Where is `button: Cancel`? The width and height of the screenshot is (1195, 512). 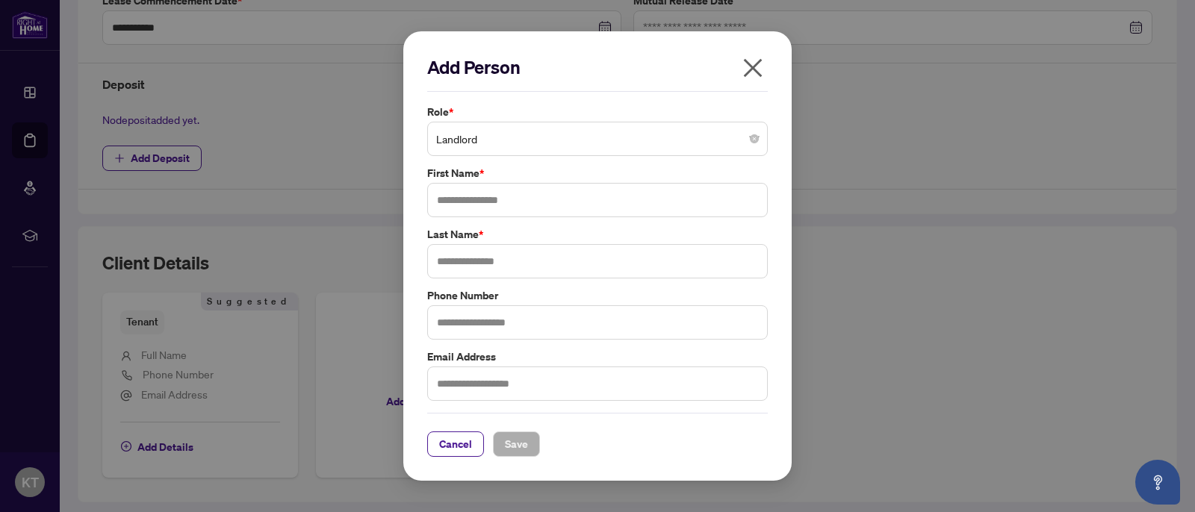 button: Cancel is located at coordinates (456, 444).